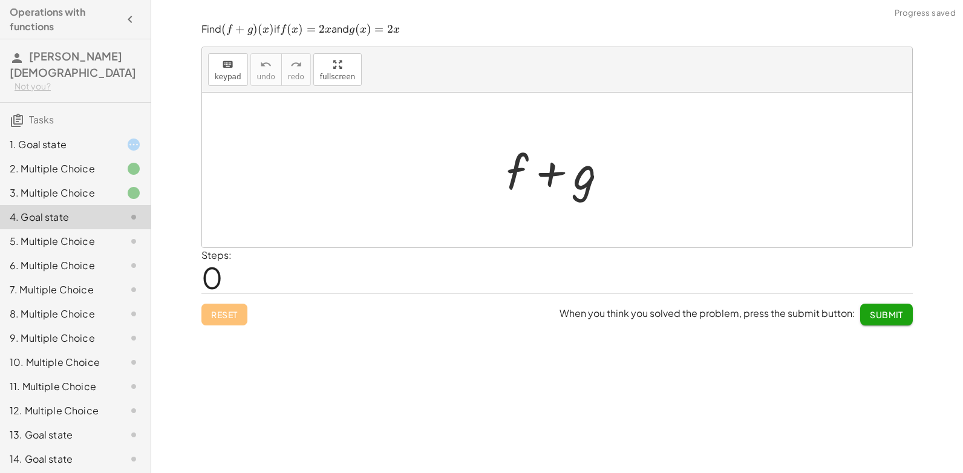  What do you see at coordinates (212, 277) in the screenshot?
I see `span: 0` at bounding box center [212, 277].